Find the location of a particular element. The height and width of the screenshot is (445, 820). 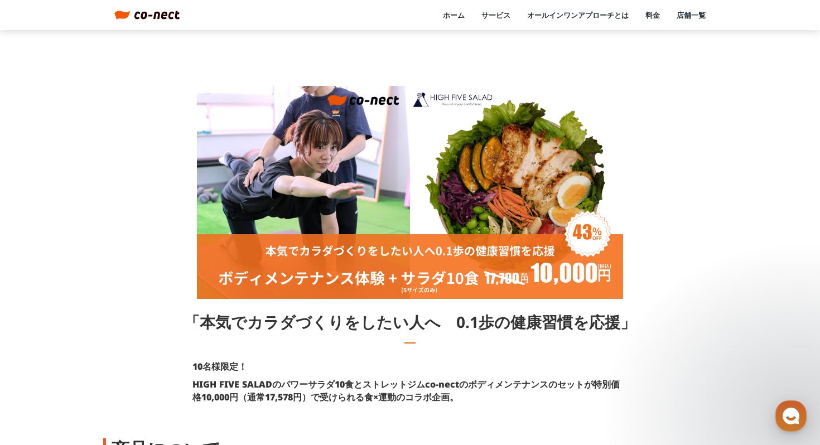

a: 店舗一覧 is located at coordinates (691, 15).